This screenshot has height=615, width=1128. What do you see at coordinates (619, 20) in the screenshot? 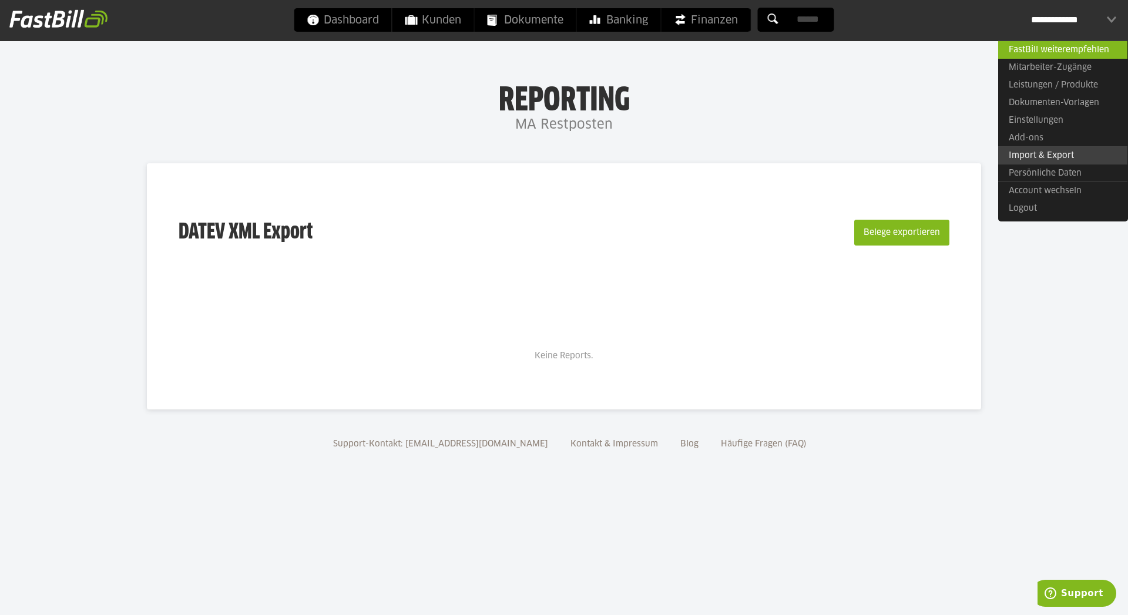
I see `span: Banking` at bounding box center [619, 20].